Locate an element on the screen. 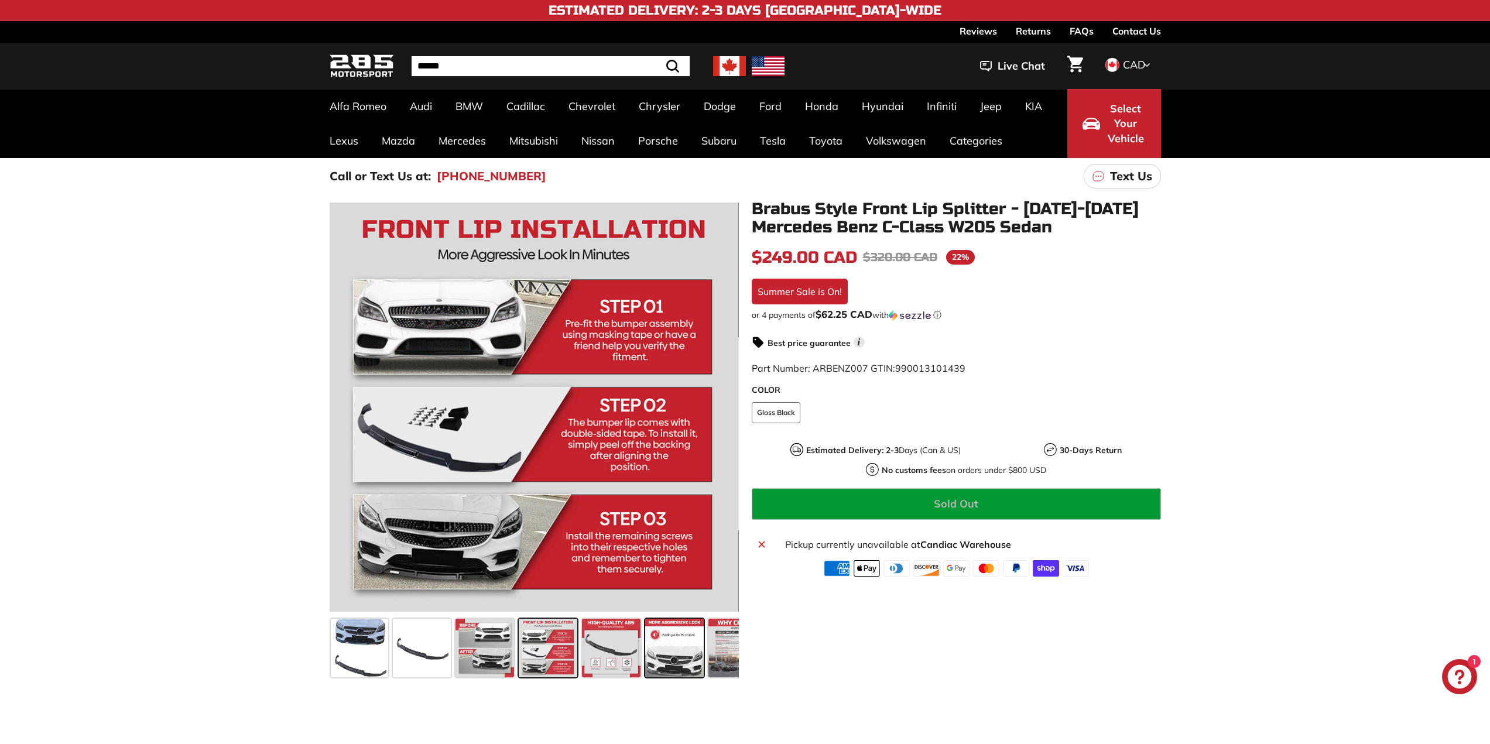  img: discover is located at coordinates (926, 569).